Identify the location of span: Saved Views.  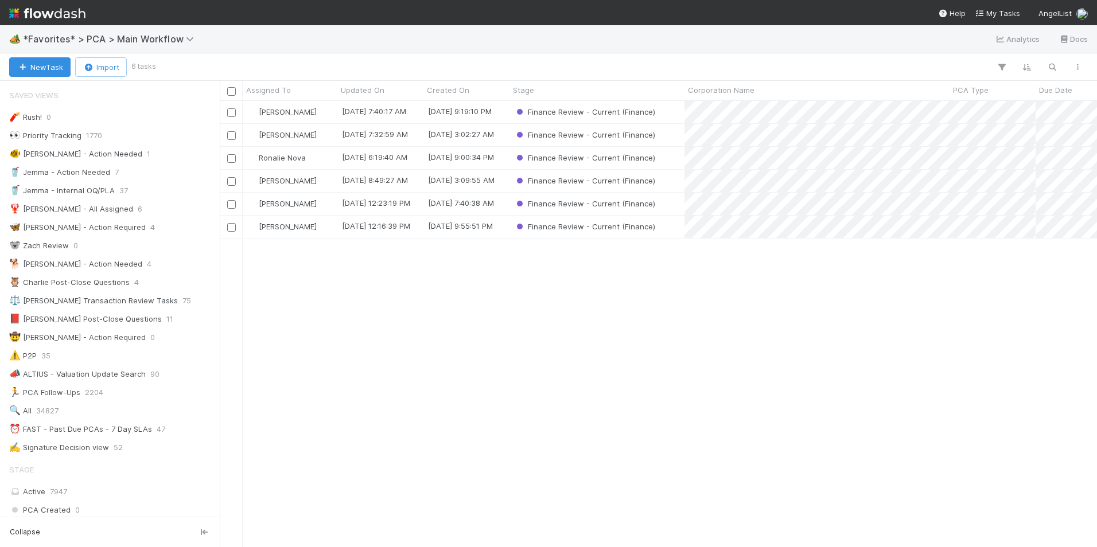
(34, 95).